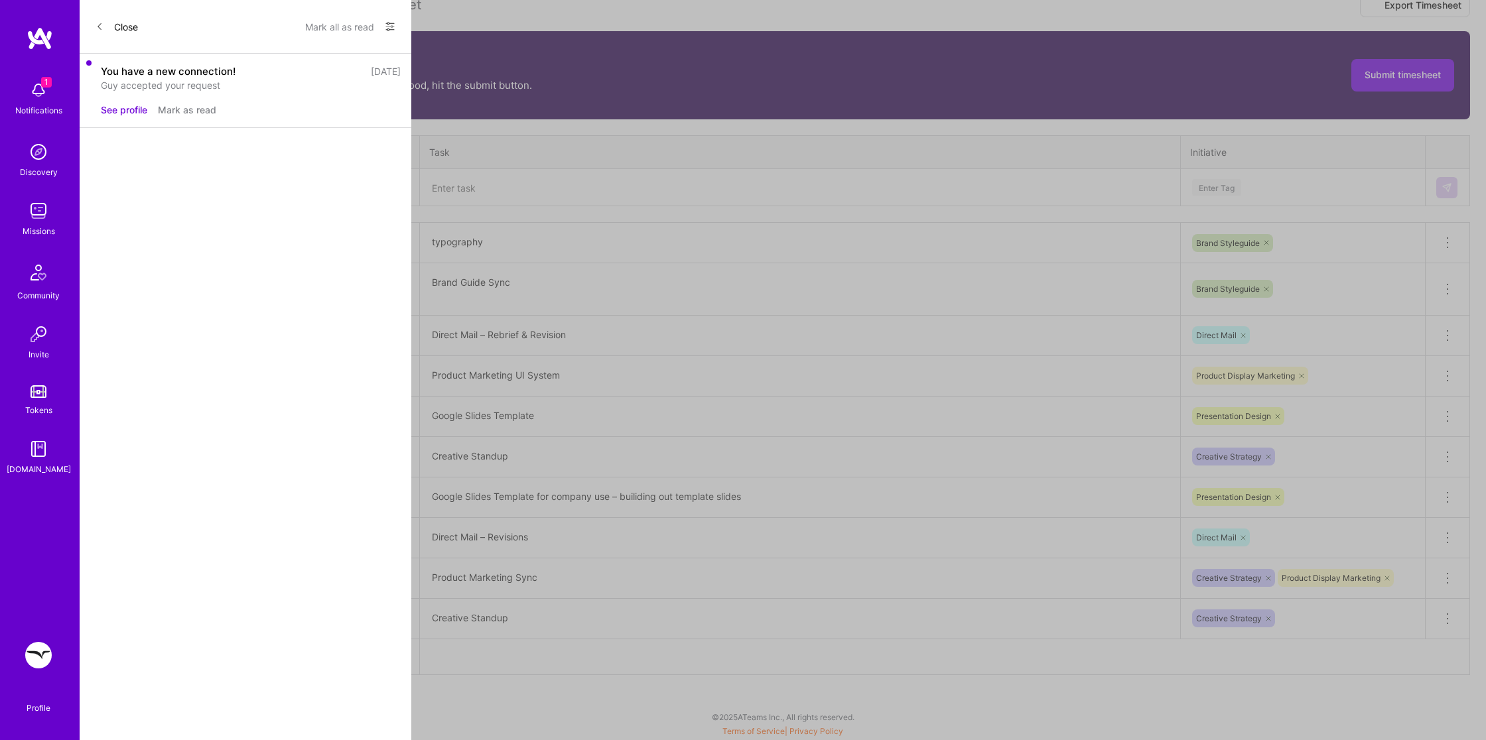 The width and height of the screenshot is (1486, 740). What do you see at coordinates (38, 391) in the screenshot?
I see `img: tokens` at bounding box center [38, 391].